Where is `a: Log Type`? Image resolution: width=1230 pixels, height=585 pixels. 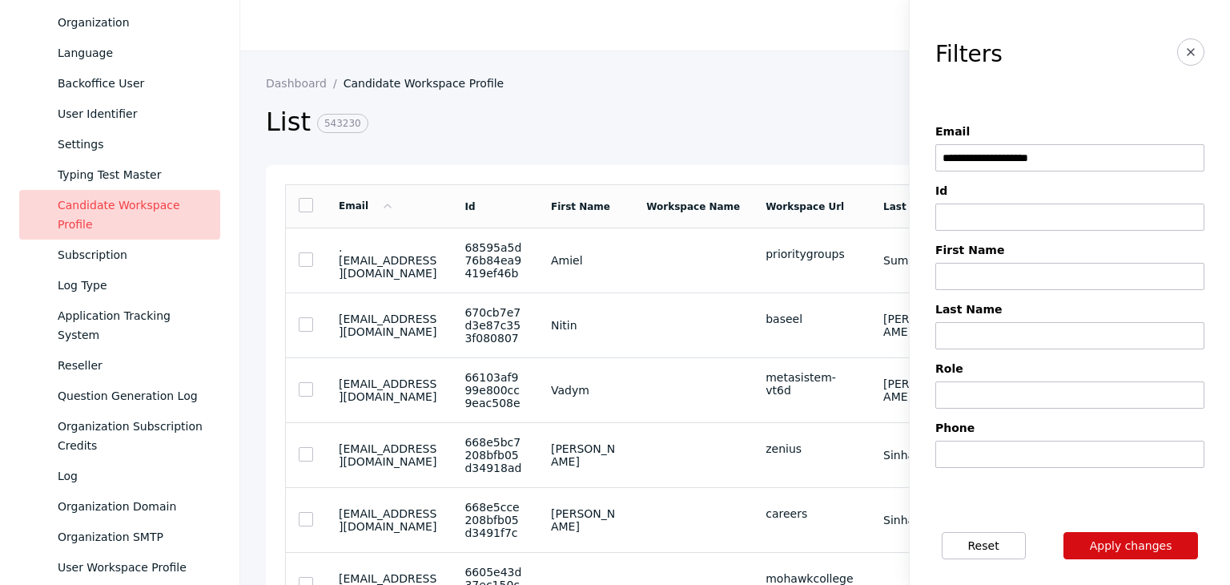 a: Log Type is located at coordinates (119, 285).